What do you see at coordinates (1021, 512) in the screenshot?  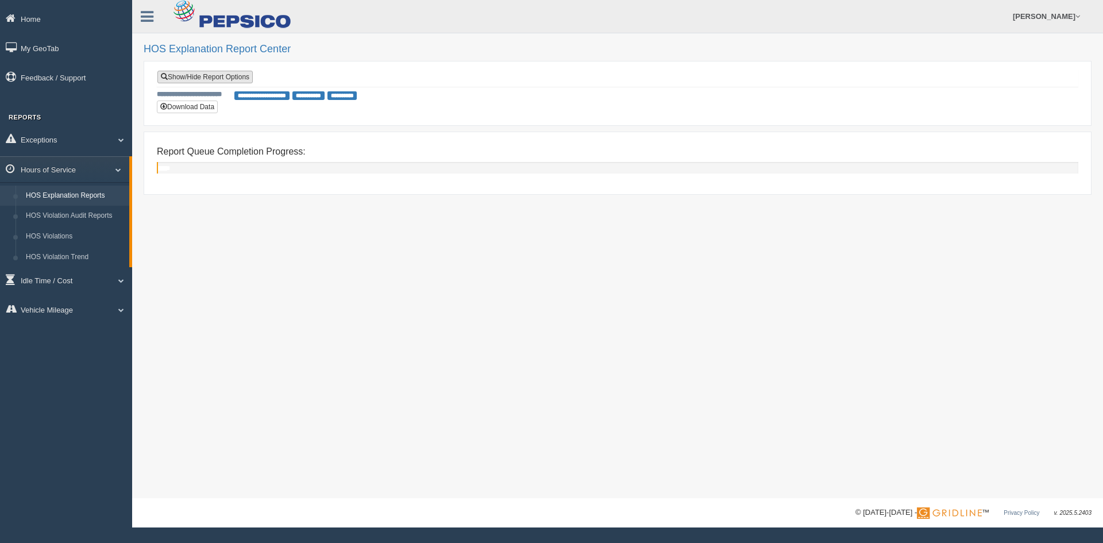 I see `a: Privacy Policy` at bounding box center [1021, 512].